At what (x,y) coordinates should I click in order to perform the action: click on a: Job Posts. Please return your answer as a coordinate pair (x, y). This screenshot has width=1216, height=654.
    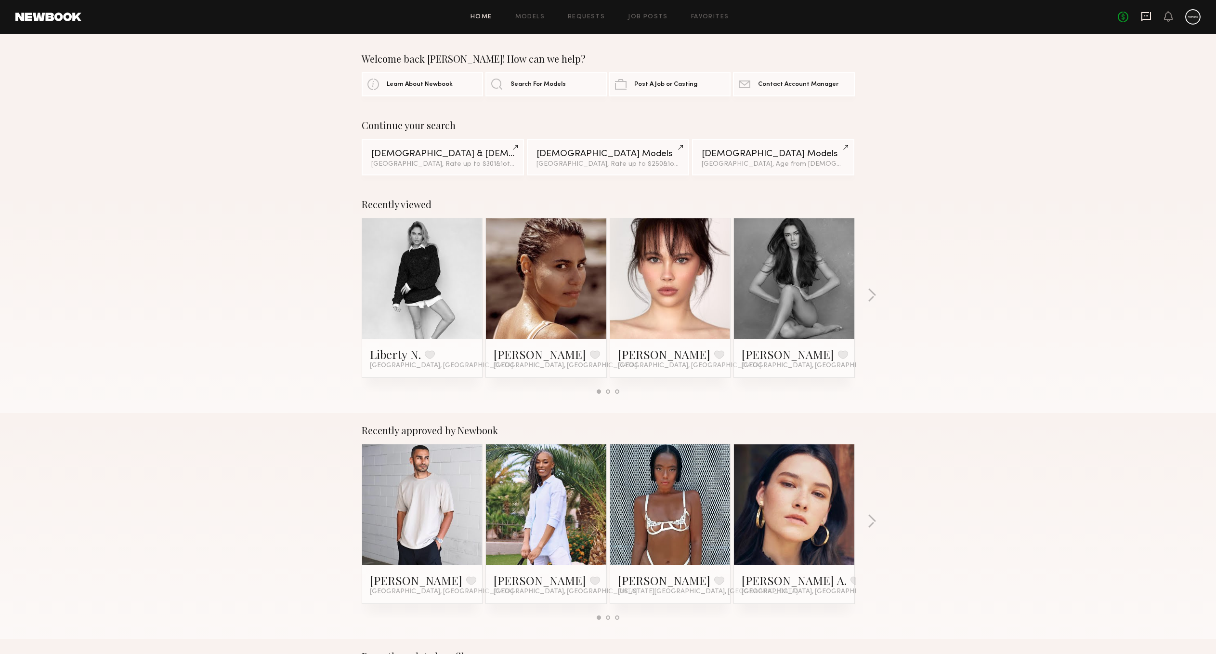
    Looking at the image, I should click on (648, 17).